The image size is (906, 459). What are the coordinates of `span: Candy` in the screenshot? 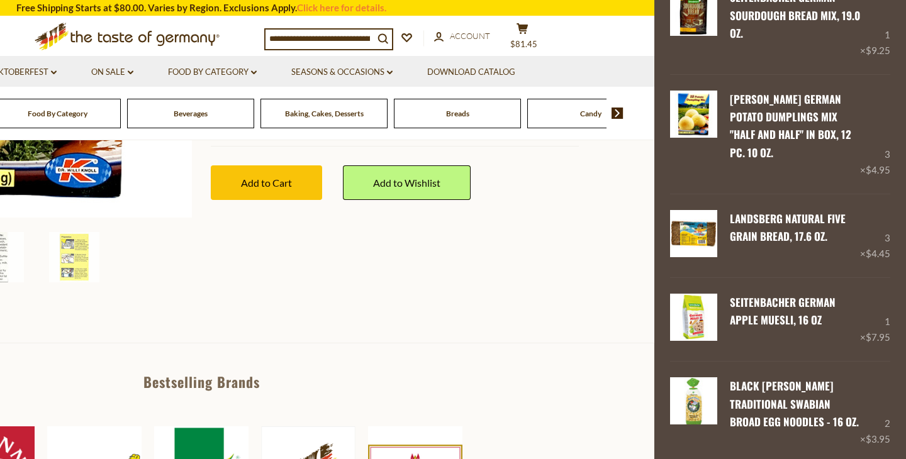 It's located at (591, 113).